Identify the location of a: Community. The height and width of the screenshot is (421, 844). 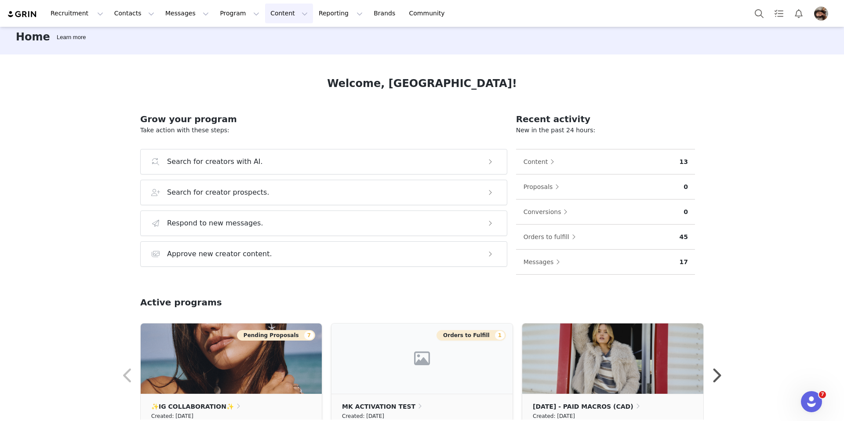
(429, 13).